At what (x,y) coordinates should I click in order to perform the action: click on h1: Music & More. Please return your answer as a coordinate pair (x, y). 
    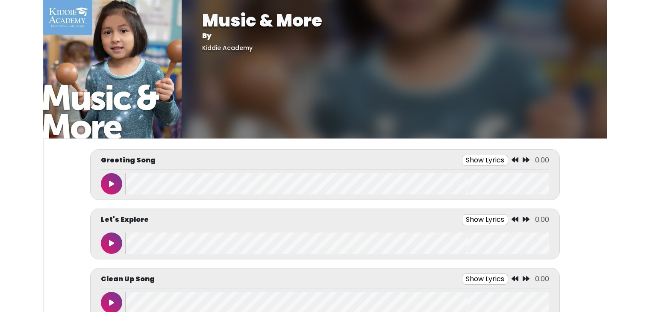
    Looking at the image, I should click on (394, 21).